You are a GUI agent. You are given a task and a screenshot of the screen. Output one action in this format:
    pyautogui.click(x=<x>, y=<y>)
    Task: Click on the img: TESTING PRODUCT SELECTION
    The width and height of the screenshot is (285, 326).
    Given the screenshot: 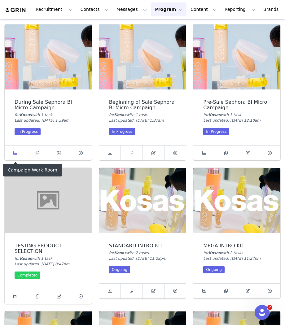 What is the action you would take?
    pyautogui.click(x=48, y=200)
    